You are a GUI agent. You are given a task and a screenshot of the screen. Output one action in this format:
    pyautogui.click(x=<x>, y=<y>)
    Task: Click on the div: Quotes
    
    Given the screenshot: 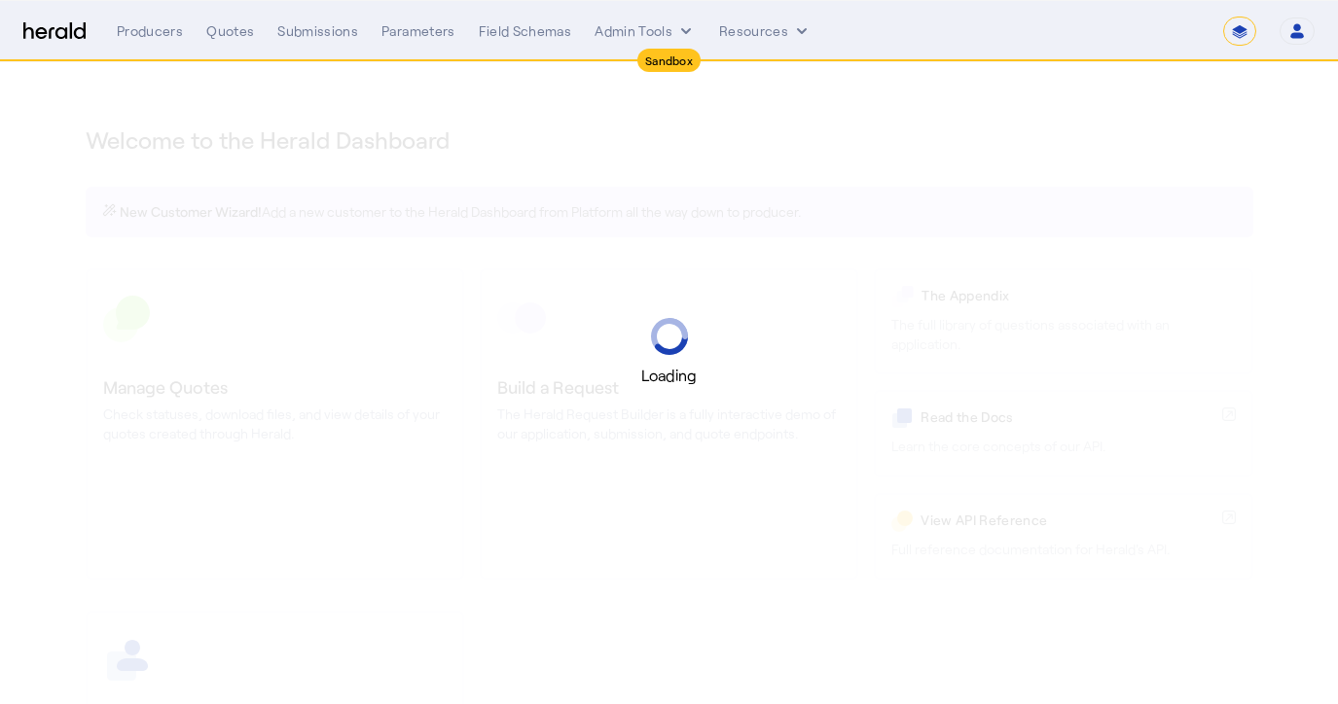 What is the action you would take?
    pyautogui.click(x=230, y=31)
    